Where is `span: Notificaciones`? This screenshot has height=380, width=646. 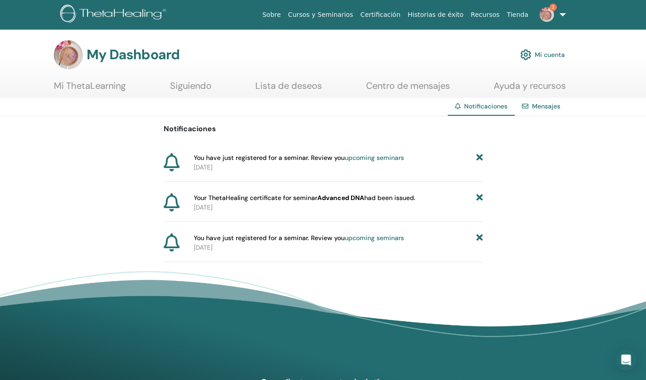 span: Notificaciones is located at coordinates (485, 106).